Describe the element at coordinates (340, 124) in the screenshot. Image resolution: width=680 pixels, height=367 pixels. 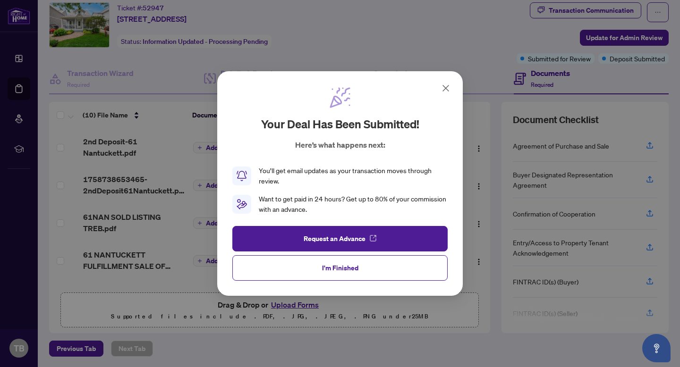
I see `h2: Your deal has been submitted!` at that location.